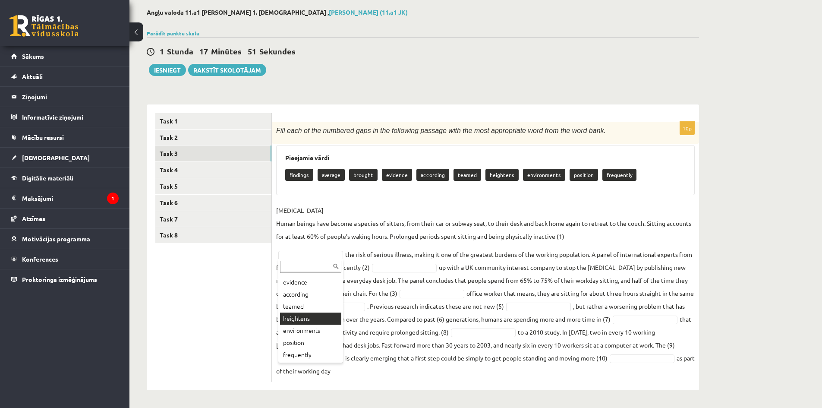 Image resolution: width=822 pixels, height=408 pixels. I want to click on div: heightens, so click(311, 318).